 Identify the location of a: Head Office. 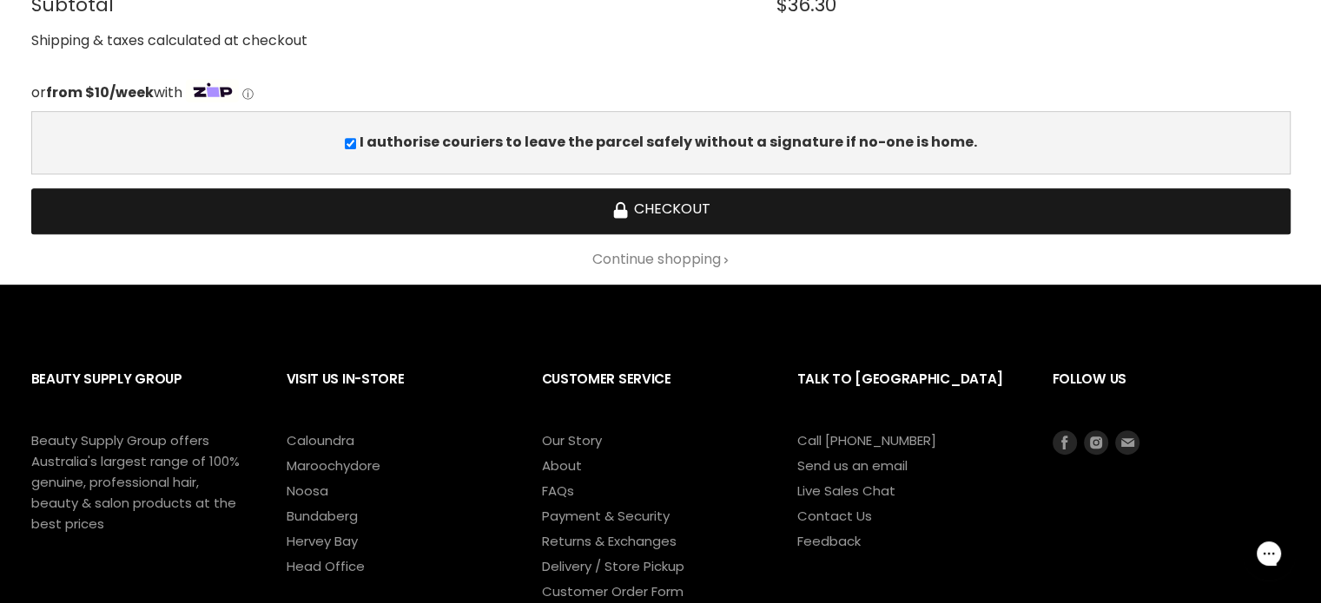
(326, 566).